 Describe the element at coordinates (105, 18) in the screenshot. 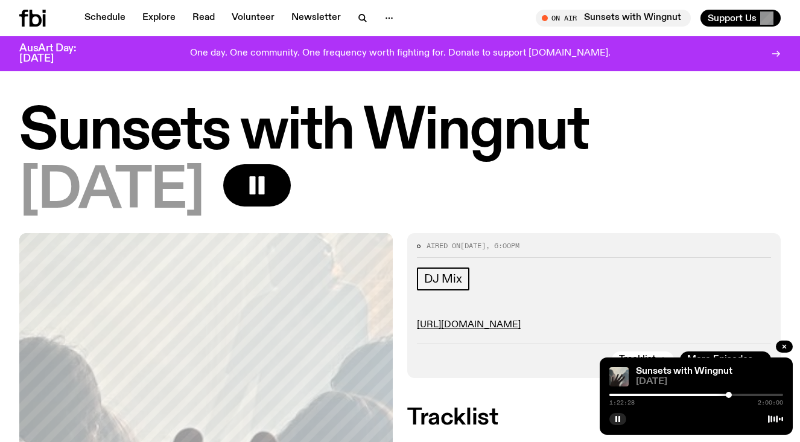

I see `a: Schedule` at that location.